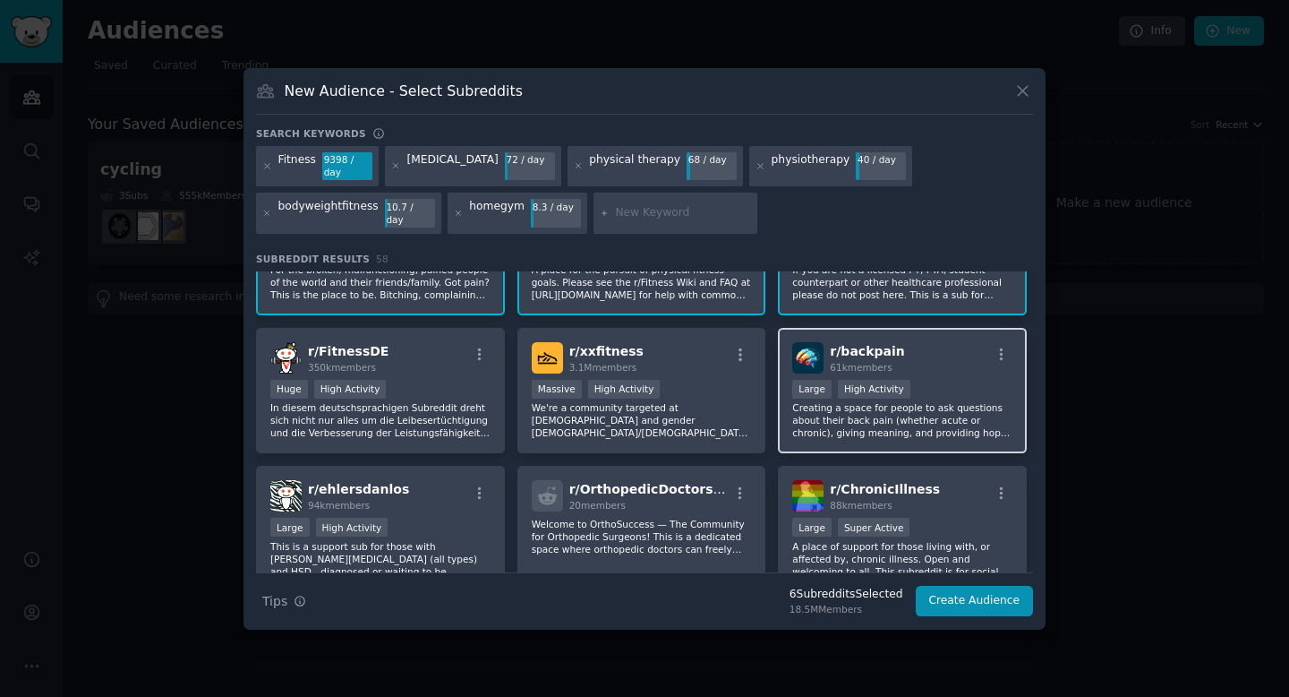 Image resolution: width=1289 pixels, height=697 pixels. What do you see at coordinates (329, 213) in the screenshot?
I see `div: bodyweightfitness` at bounding box center [329, 213].